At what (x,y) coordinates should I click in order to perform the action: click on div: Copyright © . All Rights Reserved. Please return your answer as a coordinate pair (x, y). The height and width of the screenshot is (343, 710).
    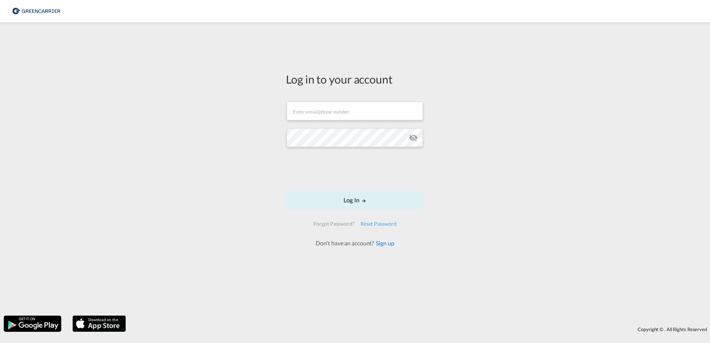
    Looking at the image, I should click on (419, 329).